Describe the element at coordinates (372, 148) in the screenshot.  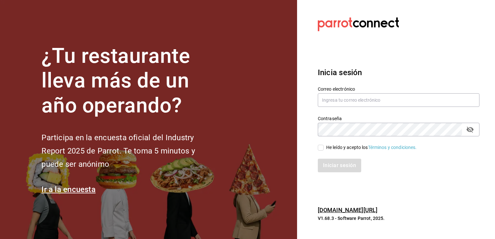
I see `div: He leído y acepto los` at that location.